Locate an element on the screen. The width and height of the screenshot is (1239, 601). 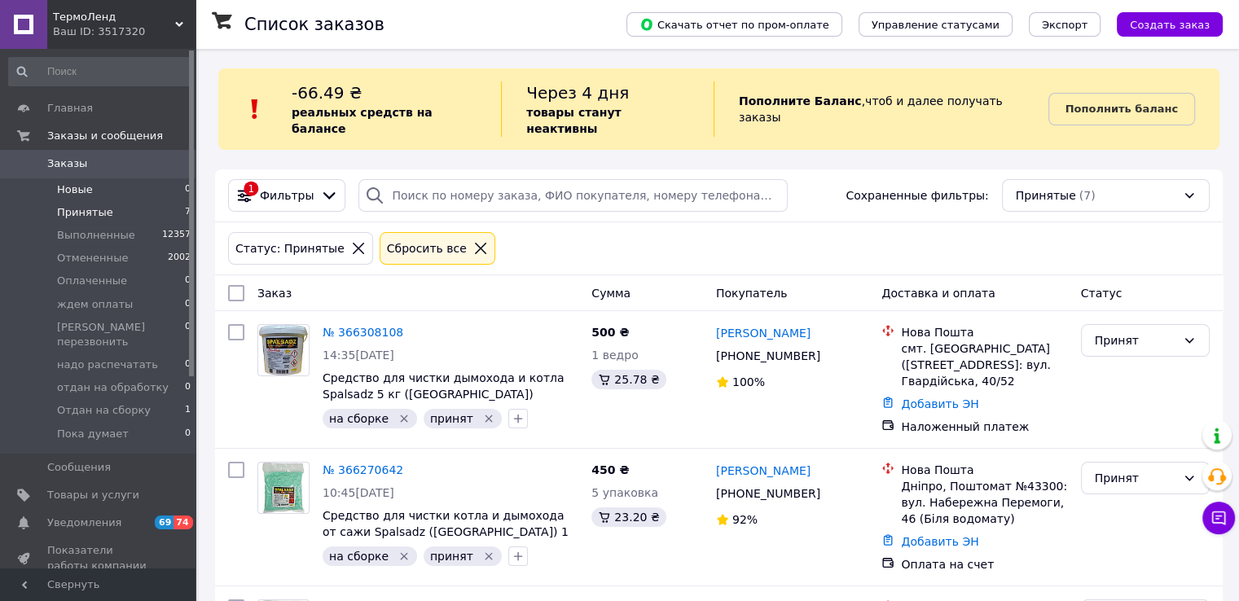
img: :exclamation: is located at coordinates (255, 109).